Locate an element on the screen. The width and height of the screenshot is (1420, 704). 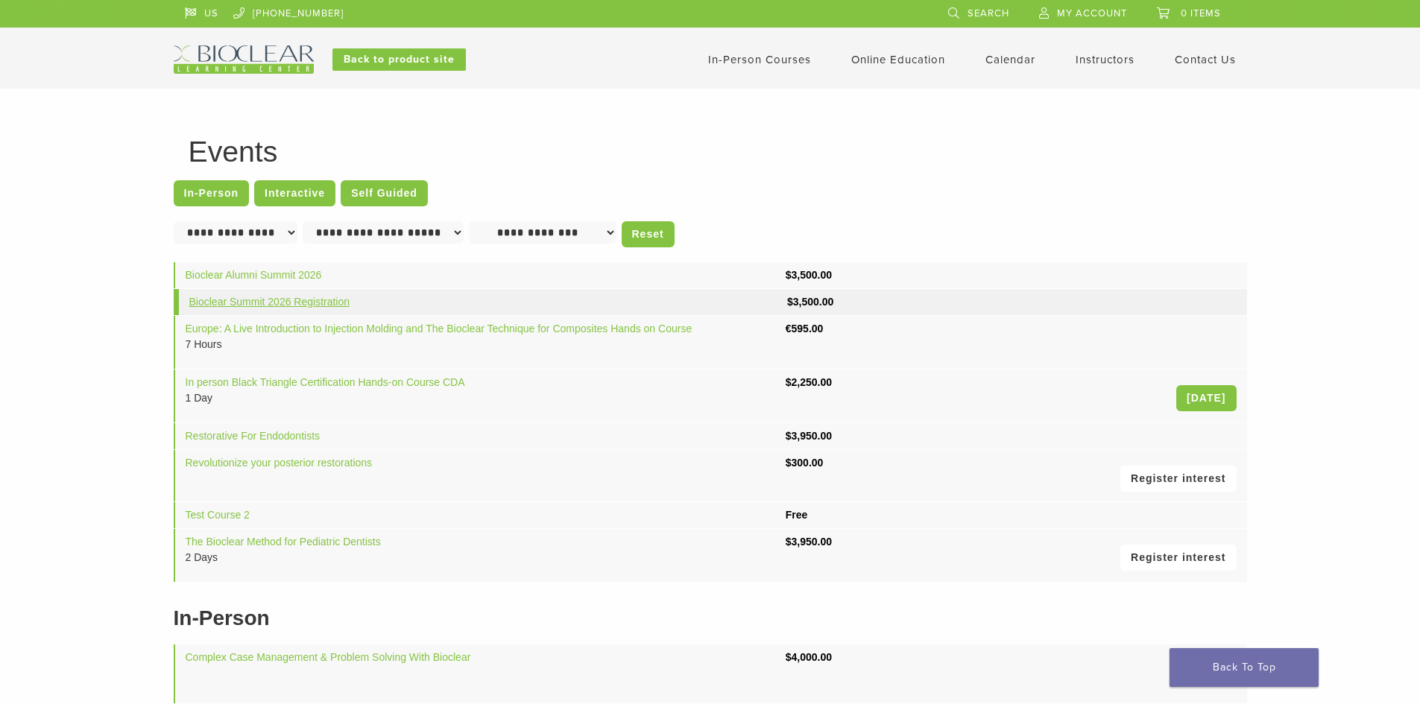
a: Contact Us is located at coordinates (1205, 60).